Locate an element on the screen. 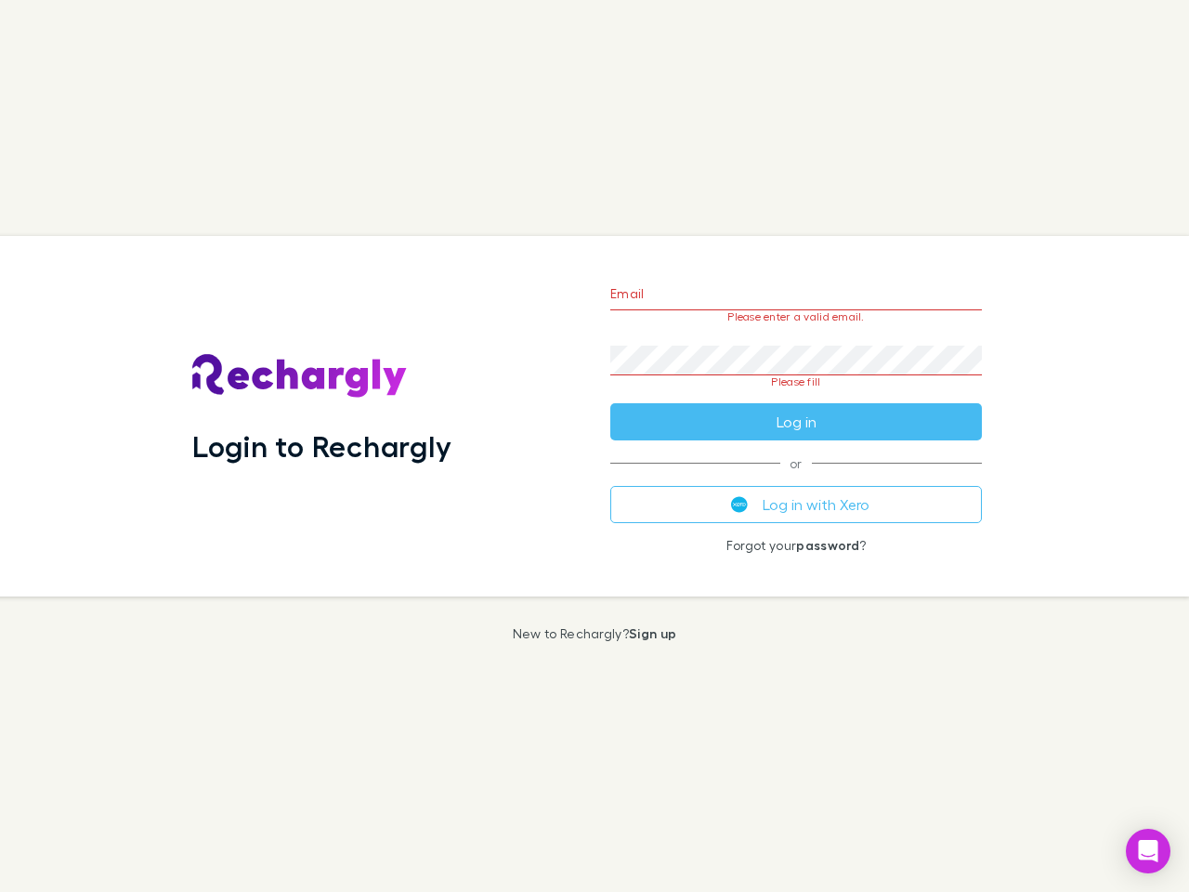  img: Rechargly's Logo is located at coordinates (300, 376).